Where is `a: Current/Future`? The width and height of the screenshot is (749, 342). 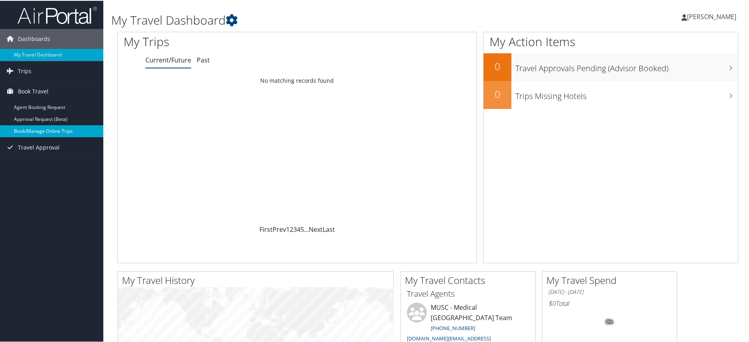 a: Current/Future is located at coordinates (168, 59).